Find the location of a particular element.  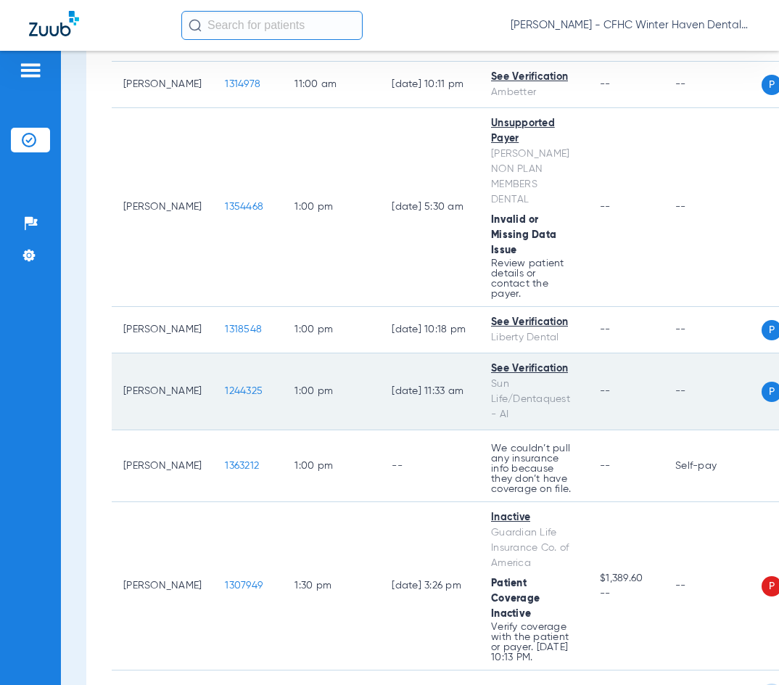

span: 1307949 is located at coordinates (244, 586).